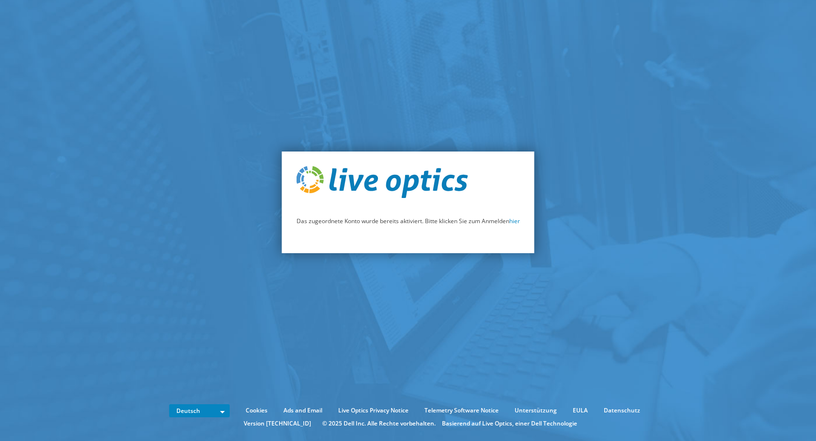 The height and width of the screenshot is (441, 816). I want to click on a: Datenschutz, so click(621, 411).